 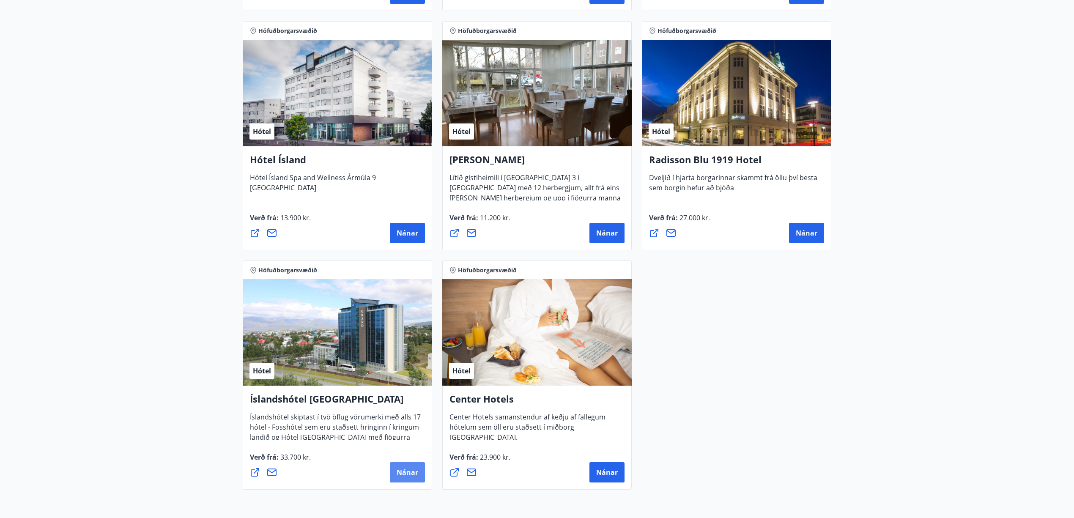 What do you see at coordinates (494, 457) in the screenshot?
I see `span: 23.900 kr.` at bounding box center [494, 457].